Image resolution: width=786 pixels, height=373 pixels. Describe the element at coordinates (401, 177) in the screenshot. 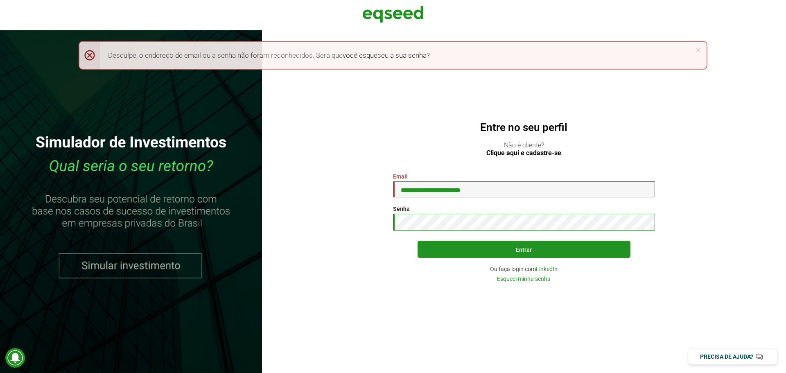

I see `label: Email` at that location.